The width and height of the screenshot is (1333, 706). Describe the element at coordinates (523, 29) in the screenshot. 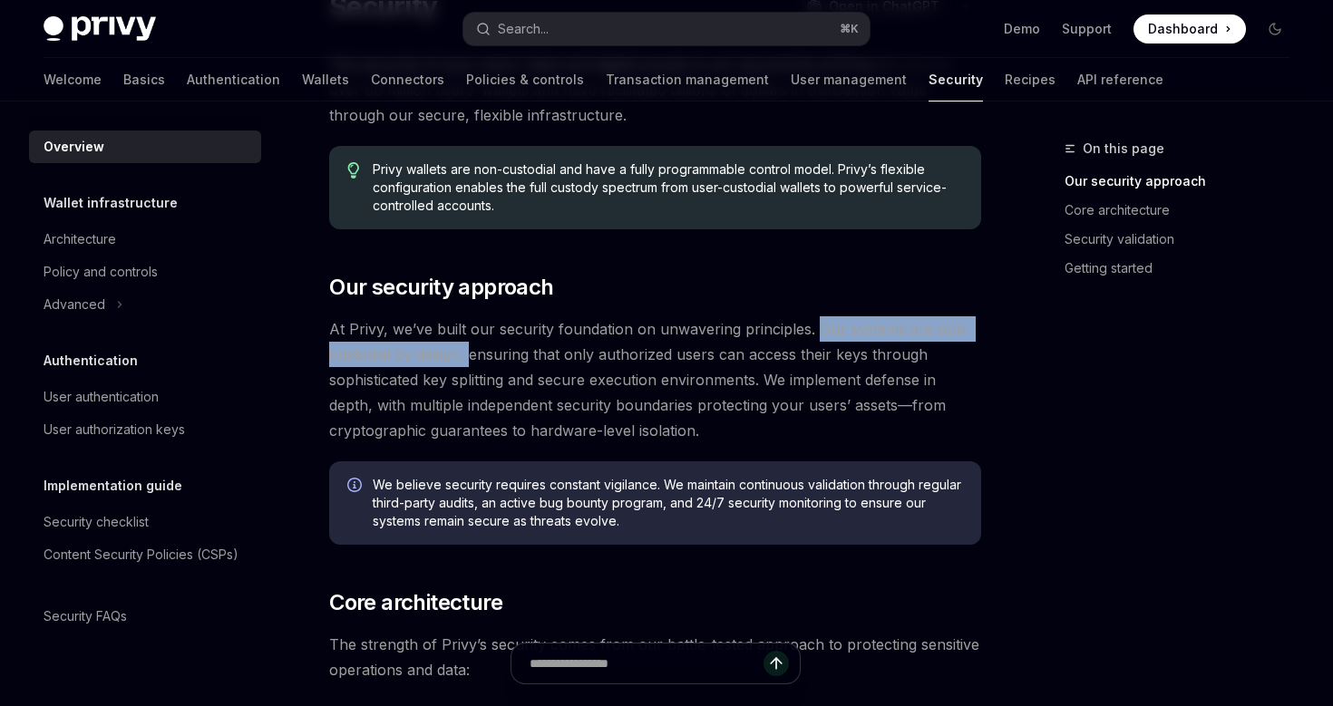

I see `div: Search...` at that location.